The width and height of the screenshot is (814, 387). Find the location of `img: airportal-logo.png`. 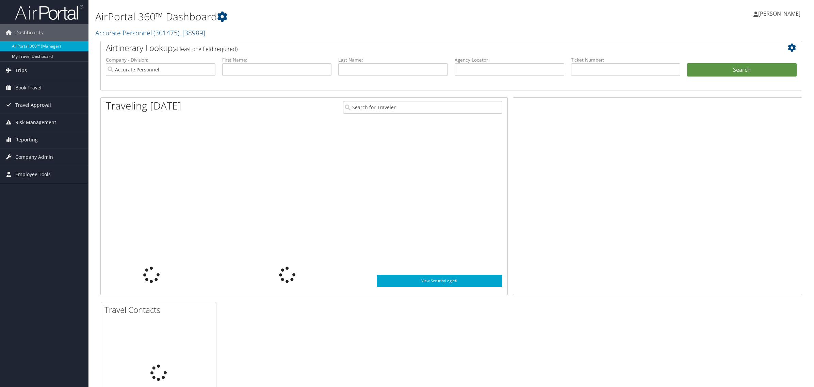

img: airportal-logo.png is located at coordinates (49, 12).